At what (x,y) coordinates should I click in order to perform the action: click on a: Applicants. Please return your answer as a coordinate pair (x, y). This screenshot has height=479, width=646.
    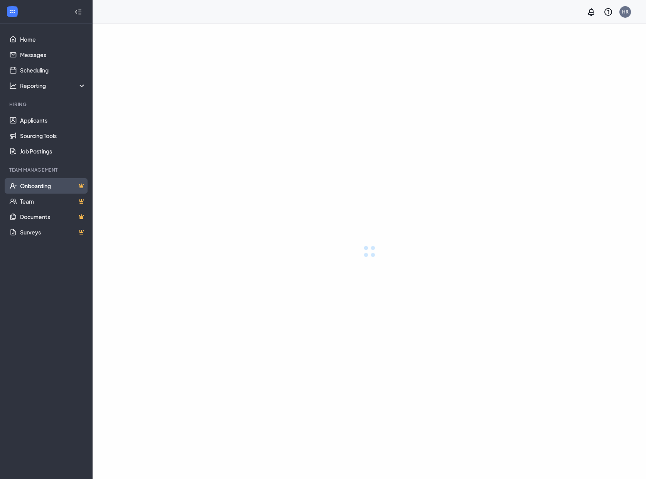
    Looking at the image, I should click on (53, 120).